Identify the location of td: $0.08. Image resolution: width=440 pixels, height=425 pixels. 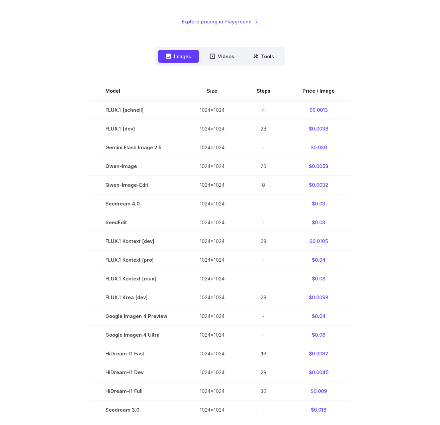
(318, 279).